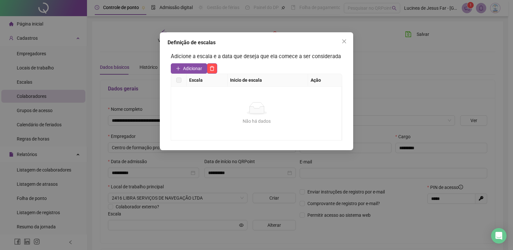 The height and width of the screenshot is (250, 513). Describe the element at coordinates (325, 80) in the screenshot. I see `th: Ação` at that location.